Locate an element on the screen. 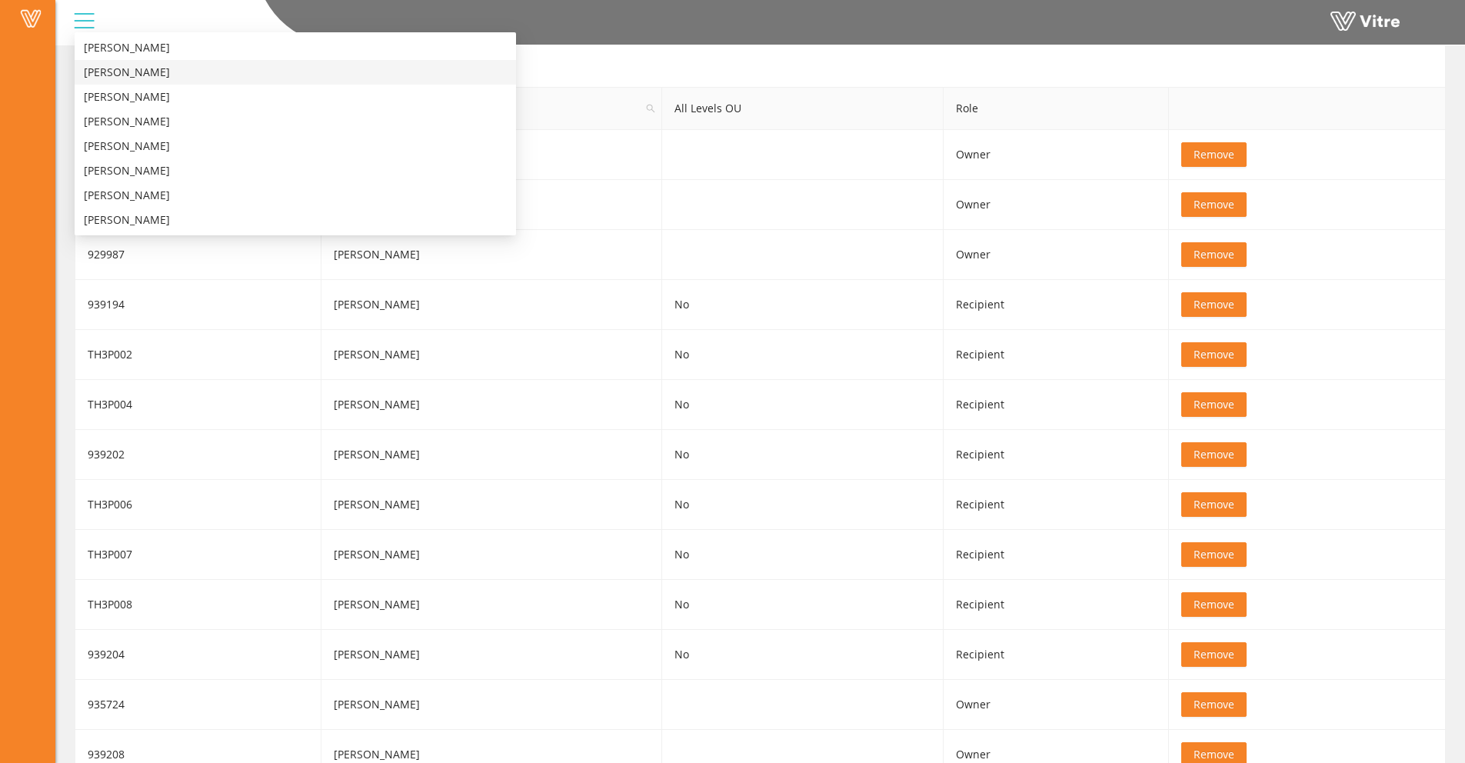 This screenshot has width=1465, height=763. div: Form users is located at coordinates (760, 65).